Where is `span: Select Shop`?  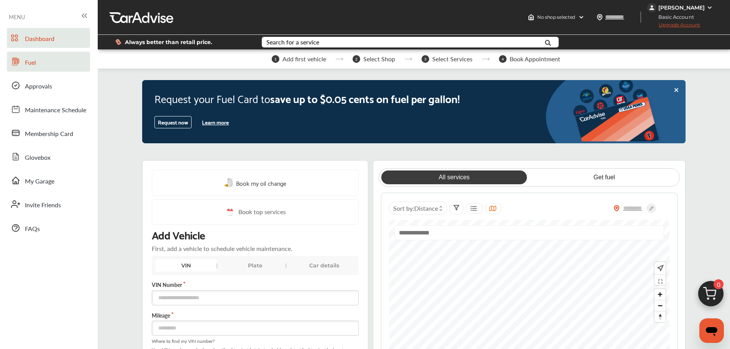
span: Select Shop is located at coordinates (379, 59).